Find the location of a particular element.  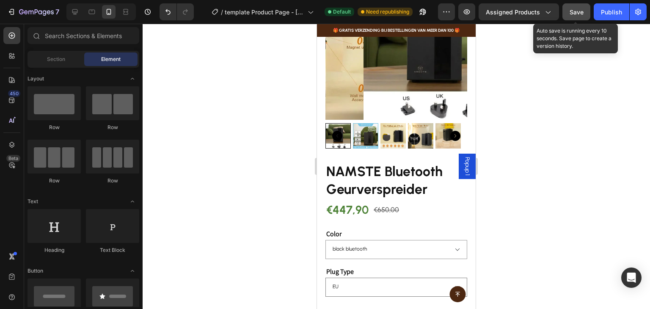

div: Open Intercom Messenger is located at coordinates (631, 277).